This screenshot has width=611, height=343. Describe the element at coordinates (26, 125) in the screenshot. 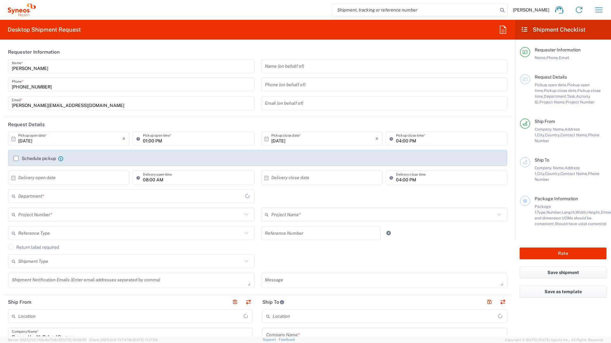

I see `h2: Request Details` at that location.